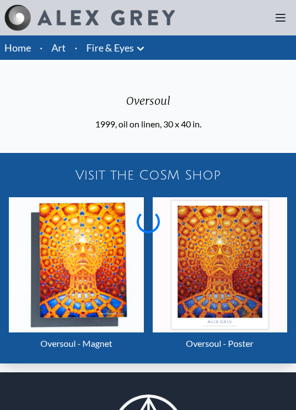 The image size is (296, 410). Describe the element at coordinates (148, 105) in the screenshot. I see `div: Oversoul` at that location.